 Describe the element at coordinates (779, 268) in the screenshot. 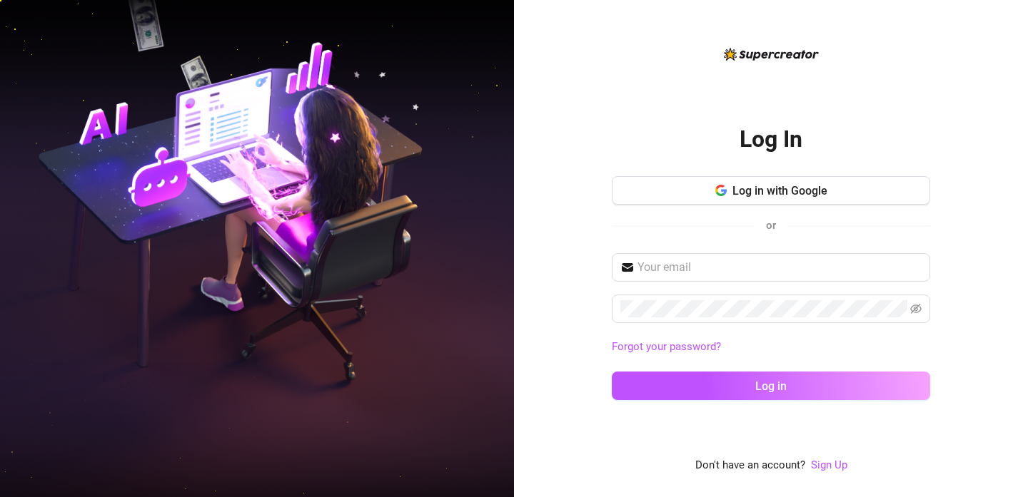

I see `input: Your email` at that location.